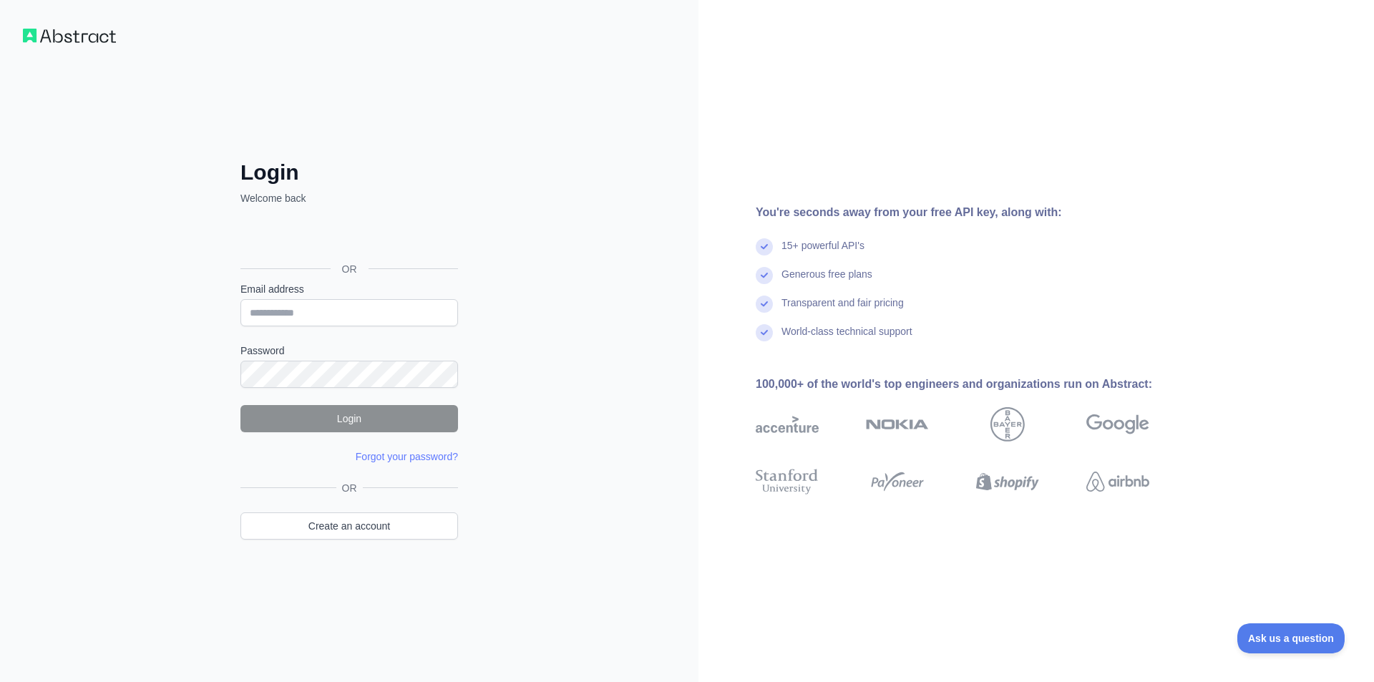 The width and height of the screenshot is (1374, 682). What do you see at coordinates (898, 424) in the screenshot?
I see `img: nokia` at bounding box center [898, 424].